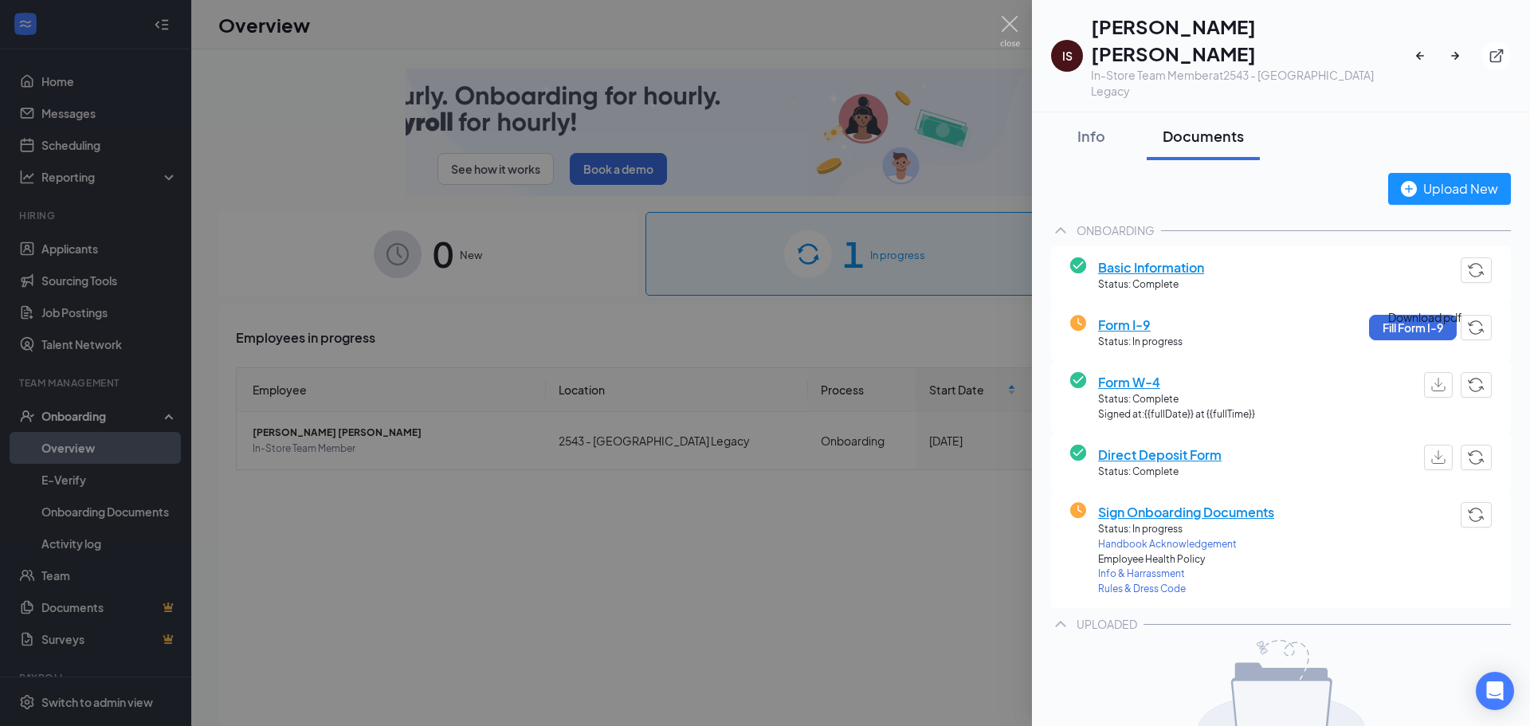 The width and height of the screenshot is (1530, 726). What do you see at coordinates (1203, 135) in the screenshot?
I see `div: Documents` at bounding box center [1203, 135].